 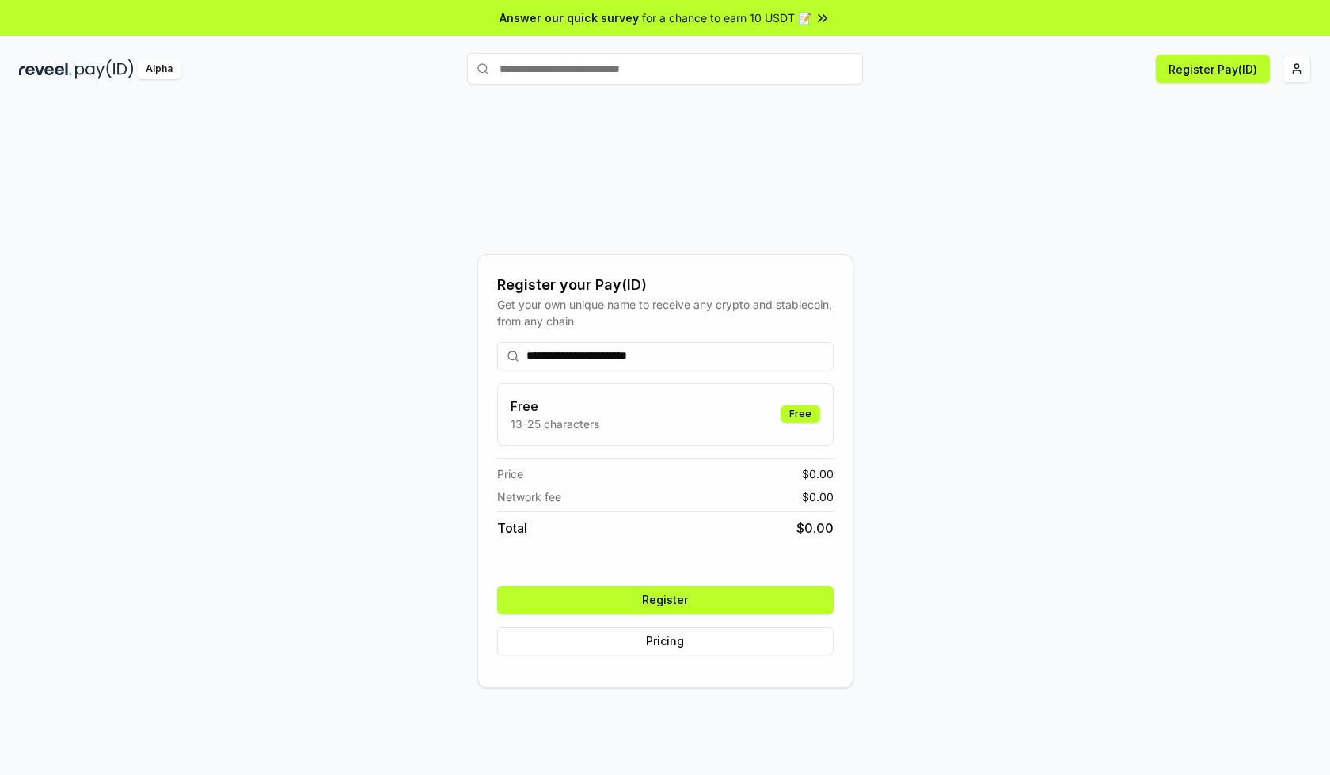 I want to click on span: for a chance to earn 10 USDT 📝, so click(x=727, y=17).